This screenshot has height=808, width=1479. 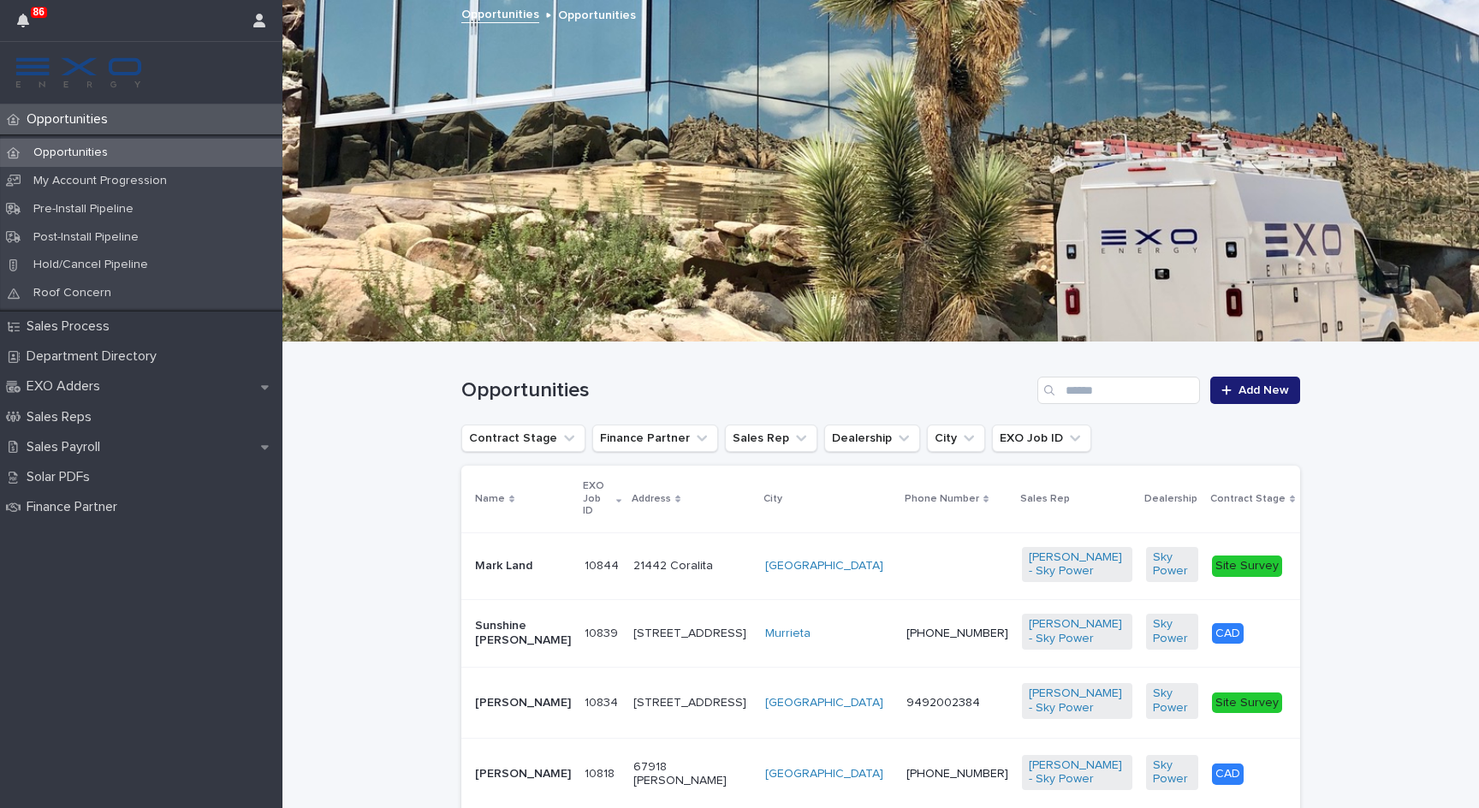 I want to click on h1: Opportunities, so click(x=745, y=390).